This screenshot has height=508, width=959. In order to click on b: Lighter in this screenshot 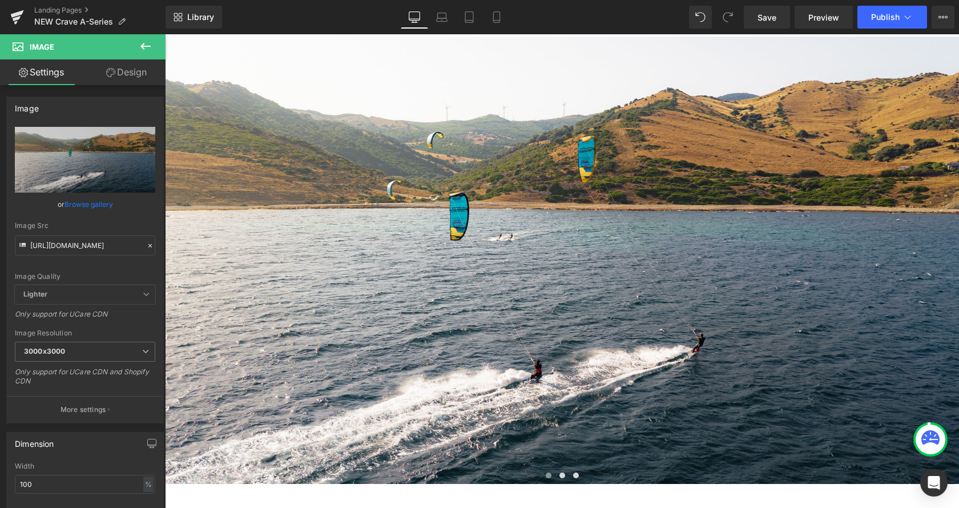, I will do `click(35, 294)`.